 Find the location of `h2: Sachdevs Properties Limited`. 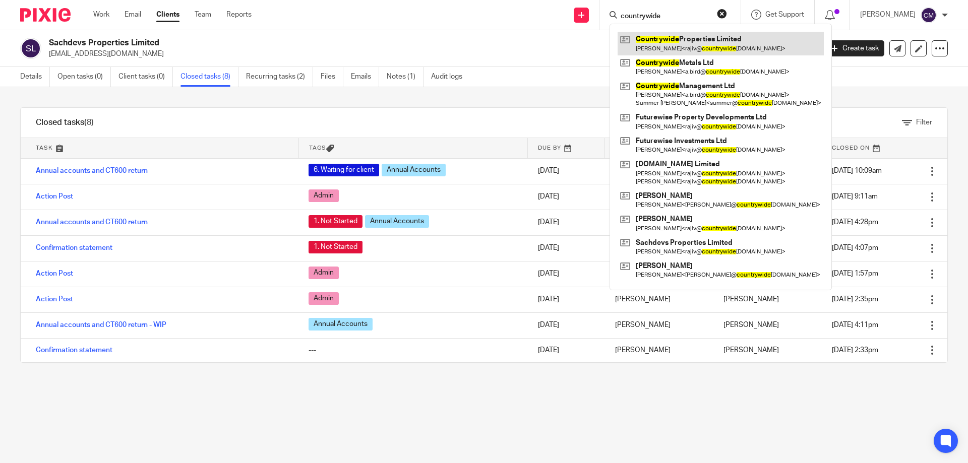

h2: Sachdevs Properties Limited is located at coordinates (353, 43).